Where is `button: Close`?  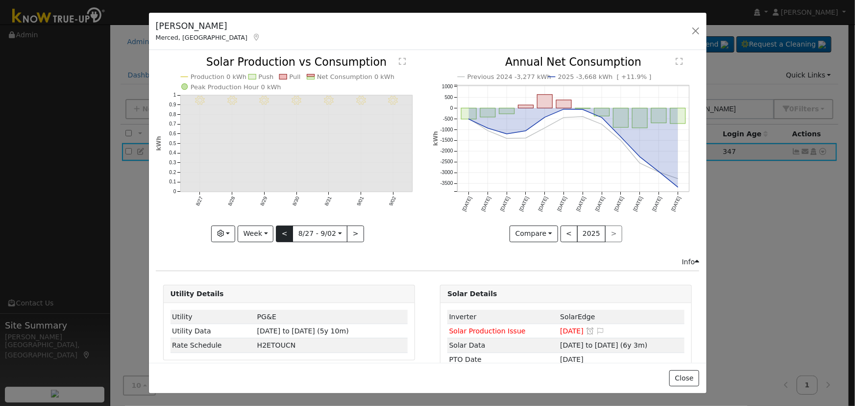 button: Close is located at coordinates (684, 378).